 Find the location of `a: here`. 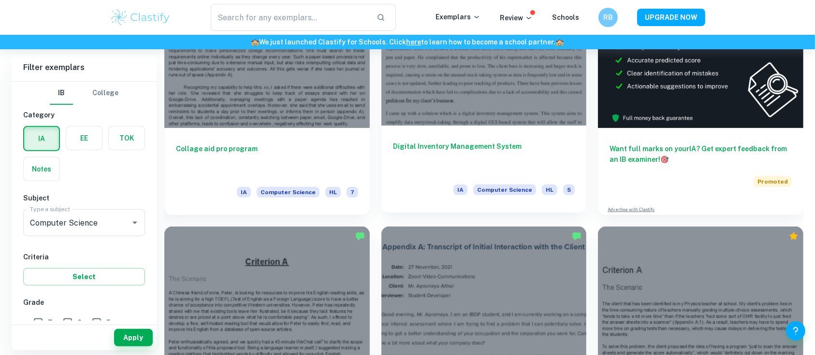

a: here is located at coordinates (414, 42).